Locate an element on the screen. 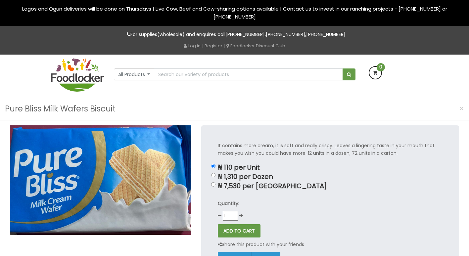 The height and width of the screenshot is (256, 469). p: Share this product with your friends is located at coordinates (261, 245).